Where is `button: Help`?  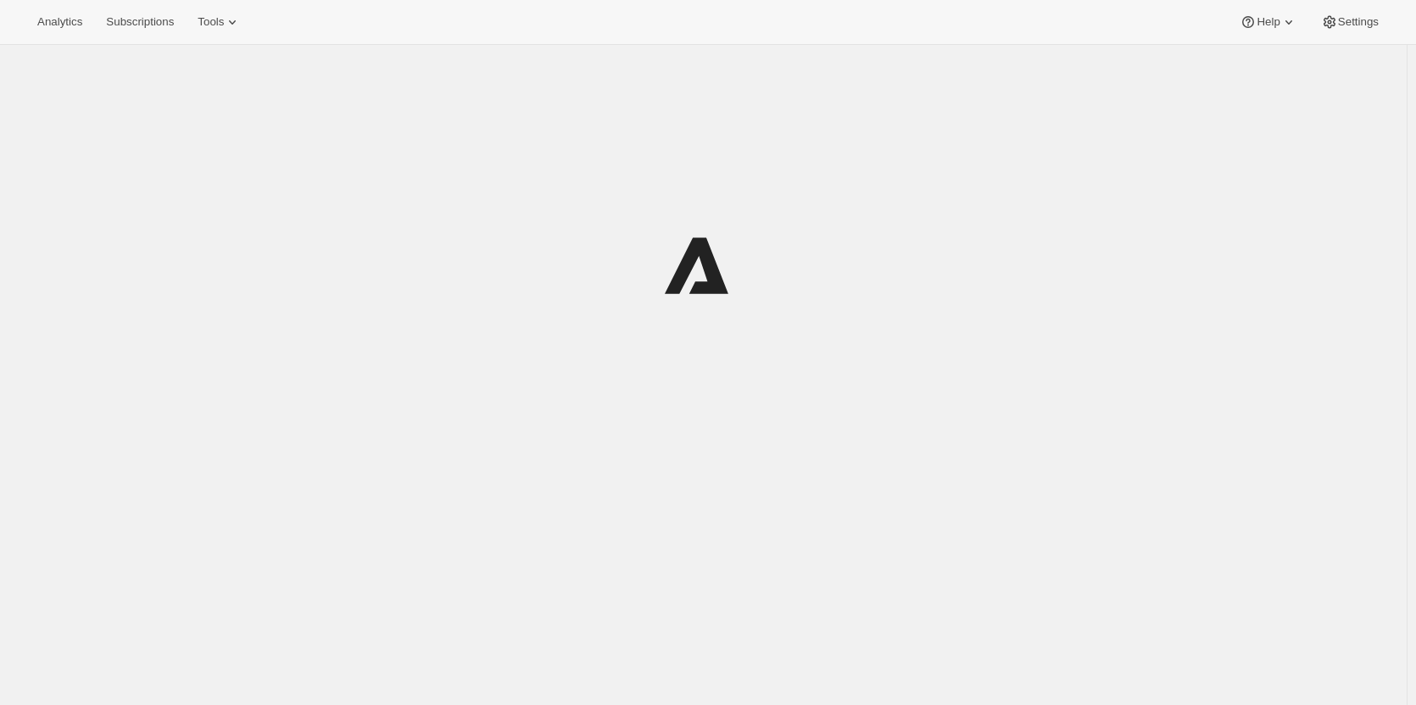
button: Help is located at coordinates (1268, 22).